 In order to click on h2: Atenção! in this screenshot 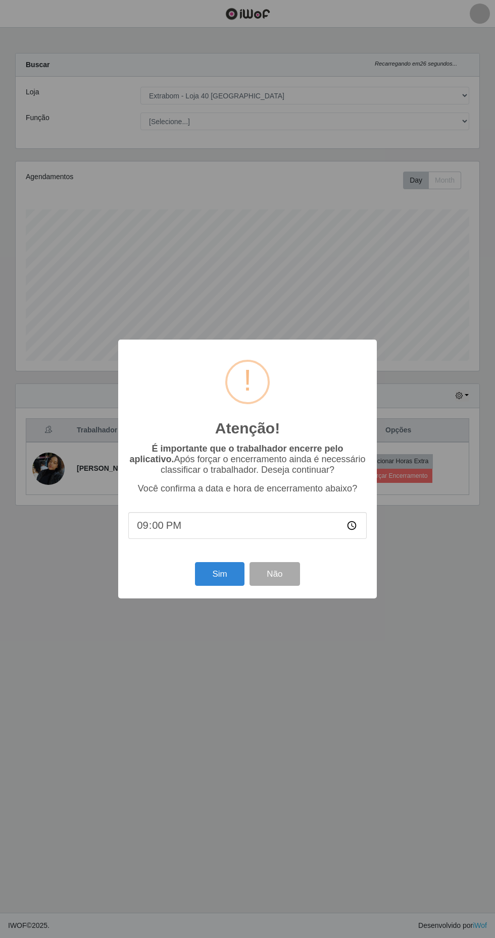, I will do `click(247, 428)`.